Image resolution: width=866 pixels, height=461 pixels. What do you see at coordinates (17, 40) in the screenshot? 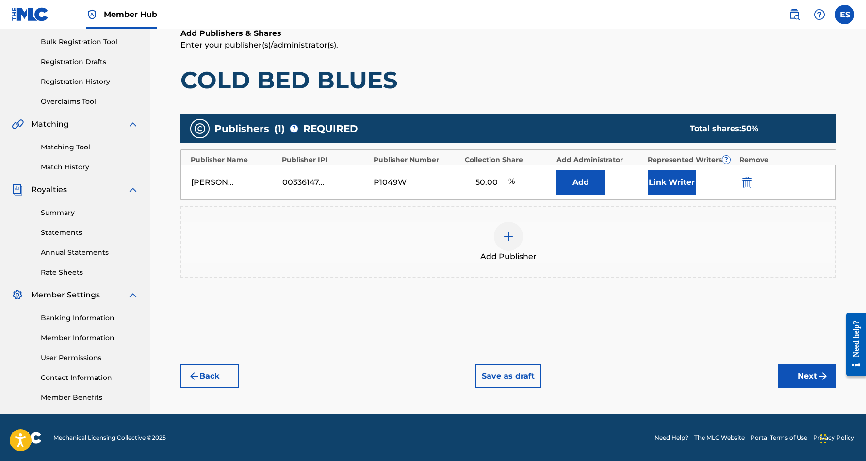
I see `div: Open Resource Center` at bounding box center [17, 40].